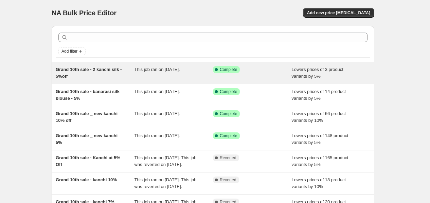 The height and width of the screenshot is (203, 430). What do you see at coordinates (89, 73) in the screenshot?
I see `span: Grand 10th sale - 2 kanchi silk - 5%off` at bounding box center [89, 73].